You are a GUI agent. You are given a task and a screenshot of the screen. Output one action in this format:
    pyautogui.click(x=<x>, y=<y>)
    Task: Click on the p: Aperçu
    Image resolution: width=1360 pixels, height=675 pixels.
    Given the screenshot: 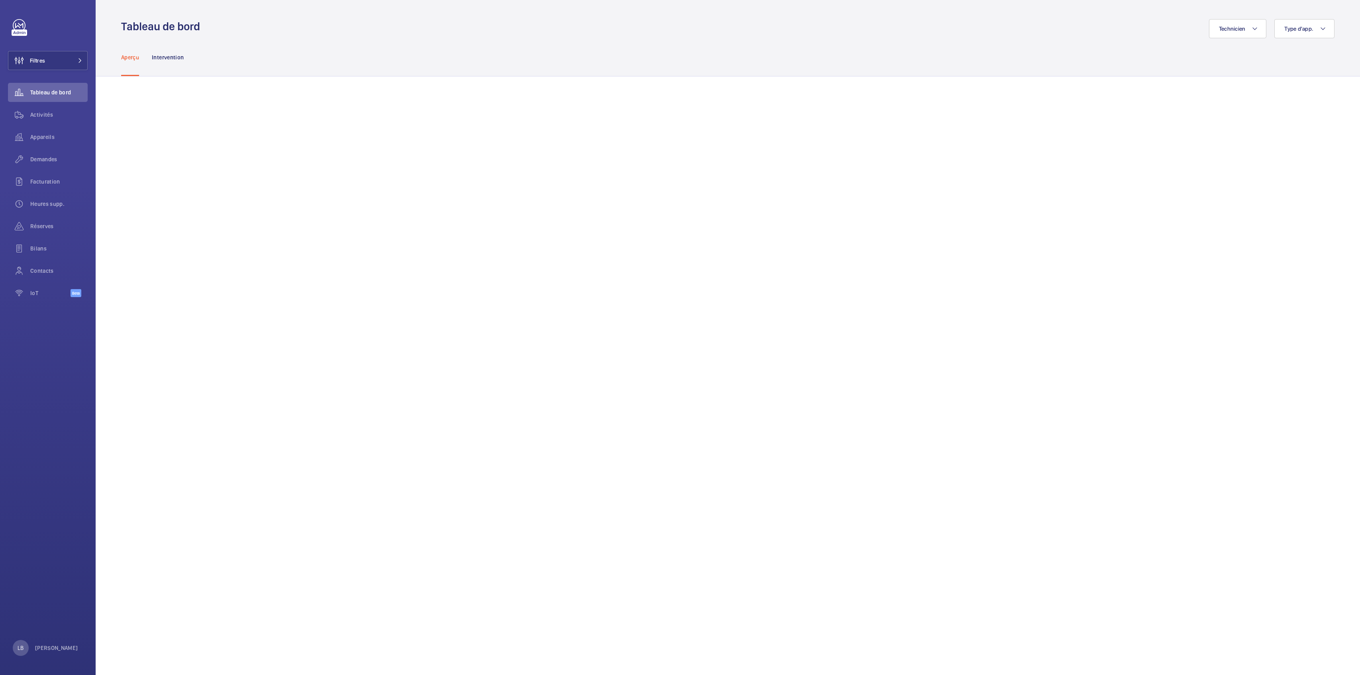 What is the action you would take?
    pyautogui.click(x=130, y=57)
    